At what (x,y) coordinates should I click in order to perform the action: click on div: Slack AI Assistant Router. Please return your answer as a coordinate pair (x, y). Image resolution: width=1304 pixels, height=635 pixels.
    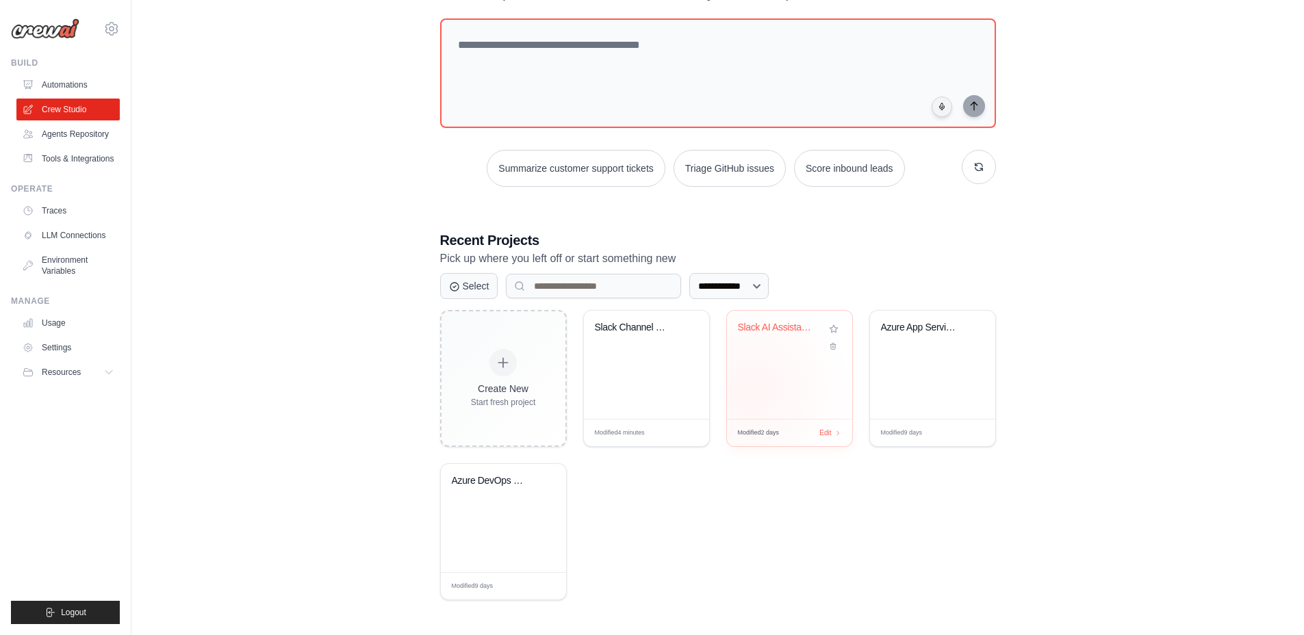
    Looking at the image, I should click on (779, 328).